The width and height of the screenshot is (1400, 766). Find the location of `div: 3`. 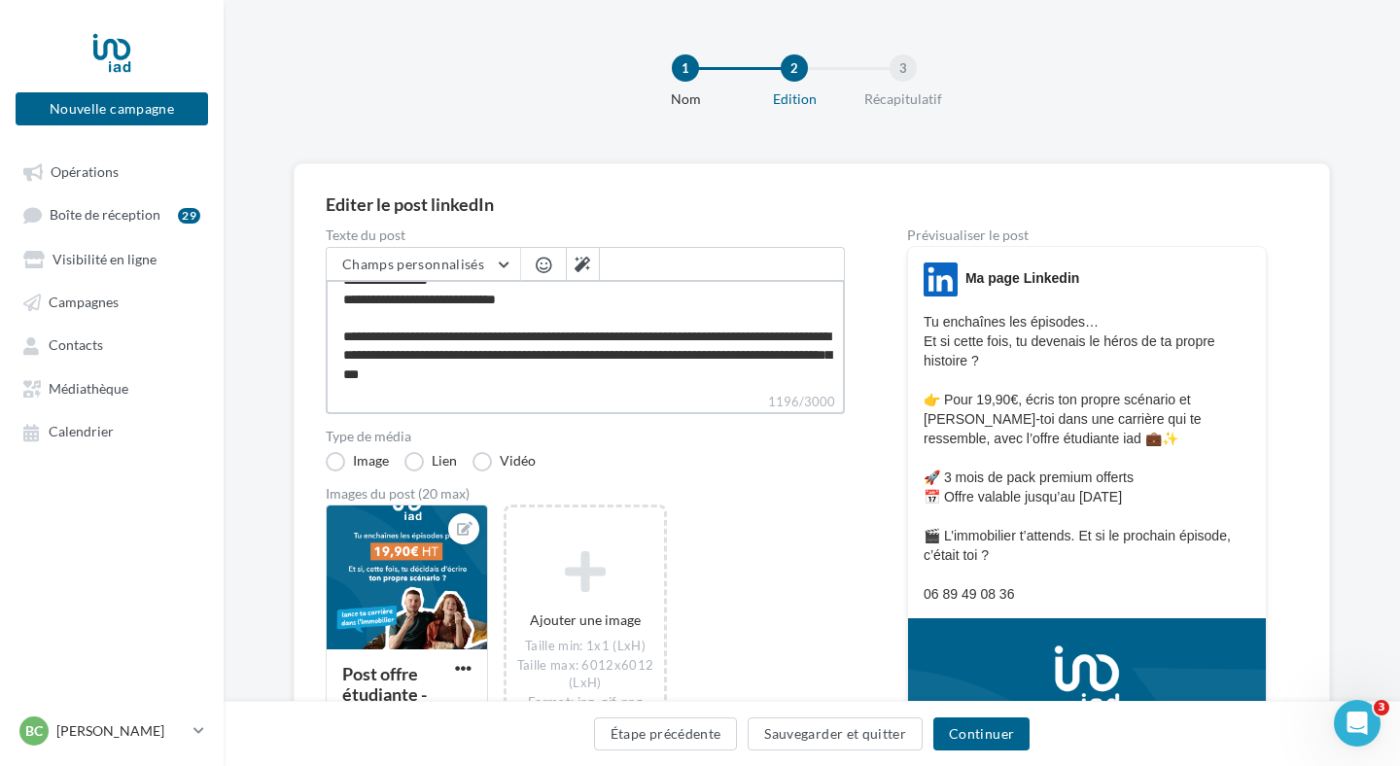

div: 3 is located at coordinates (904, 68).